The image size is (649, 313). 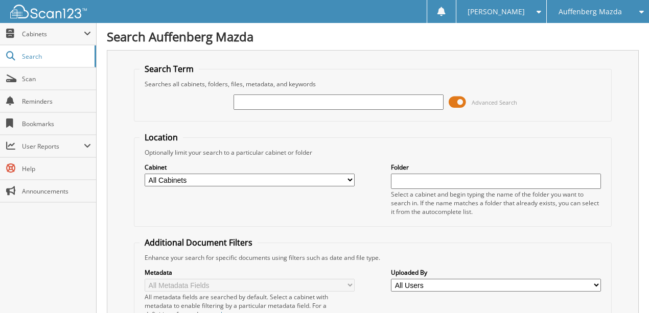 I want to click on span: Scan, so click(x=56, y=79).